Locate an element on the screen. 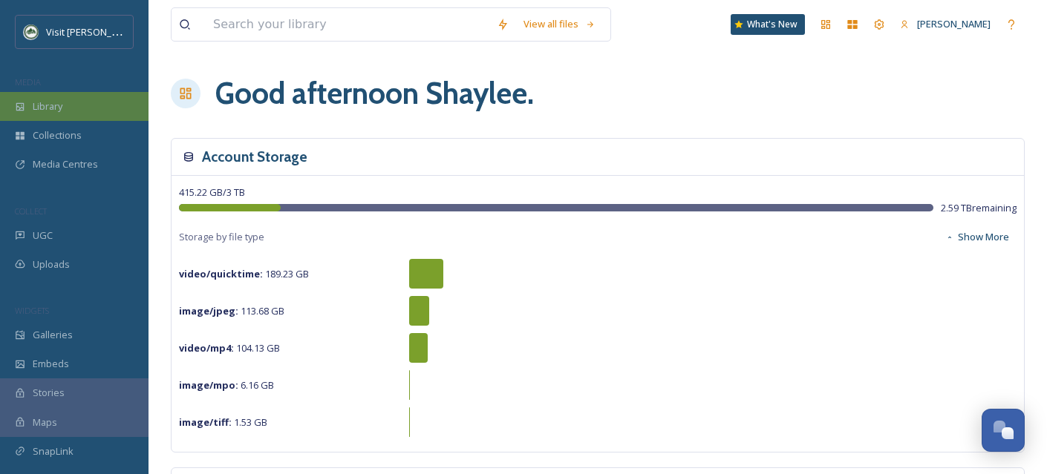 The image size is (1047, 474). div: View all files is located at coordinates (559, 24).